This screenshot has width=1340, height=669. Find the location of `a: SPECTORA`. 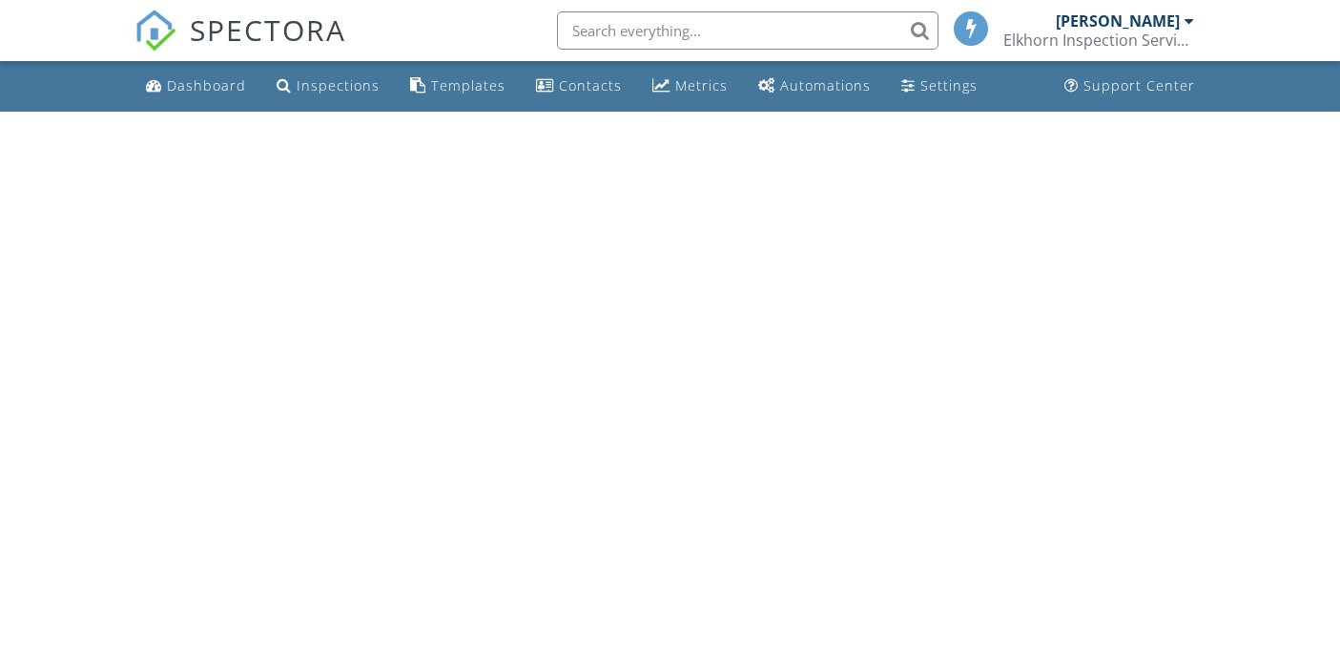

a: SPECTORA is located at coordinates (240, 46).